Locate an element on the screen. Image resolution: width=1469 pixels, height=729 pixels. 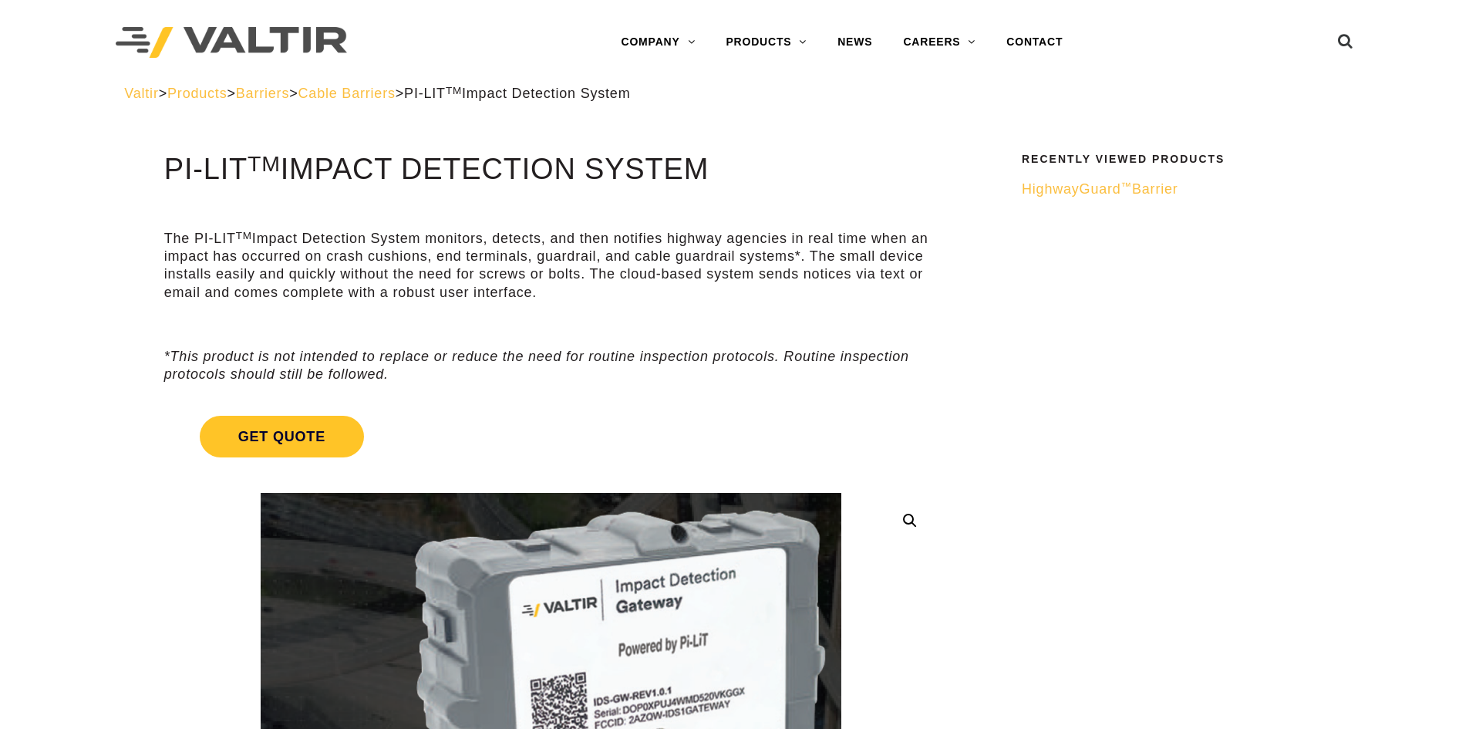
h2: Recently Viewed Products is located at coordinates (1178, 159).